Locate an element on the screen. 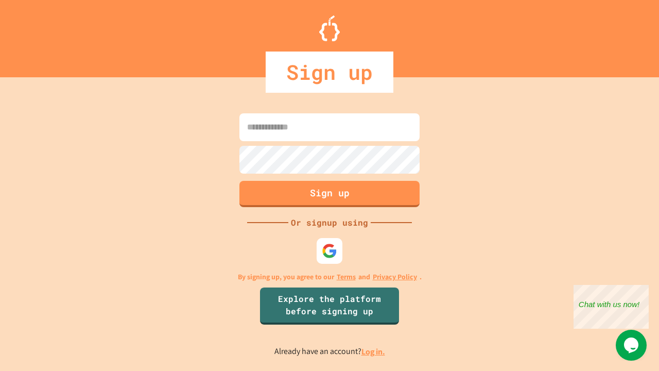  a: Log in. is located at coordinates (373, 351).